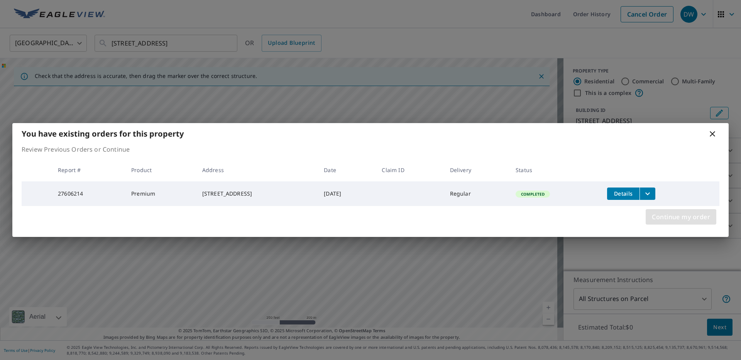 Image resolution: width=741 pixels, height=360 pixels. What do you see at coordinates (647, 194) in the screenshot?
I see `button: filesDropdownBtn-27606214` at bounding box center [647, 194].